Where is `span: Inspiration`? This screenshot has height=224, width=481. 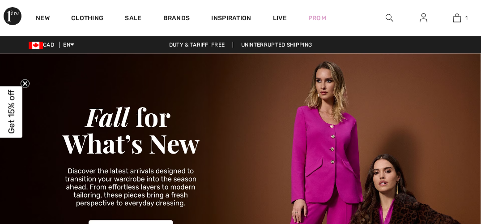
span: Inspiration is located at coordinates (231, 19).